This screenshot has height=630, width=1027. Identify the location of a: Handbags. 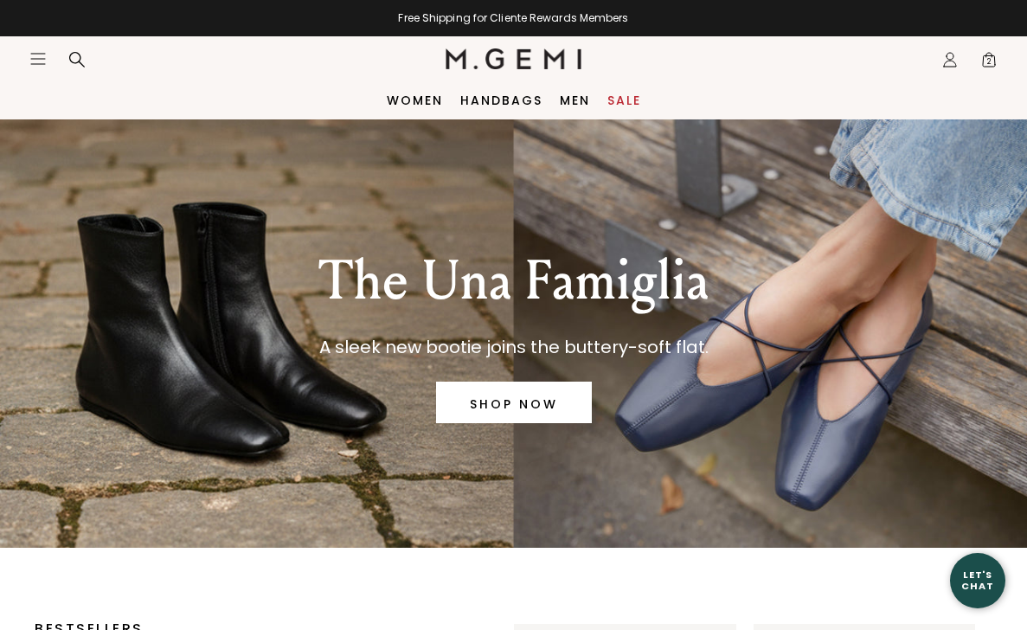
(501, 100).